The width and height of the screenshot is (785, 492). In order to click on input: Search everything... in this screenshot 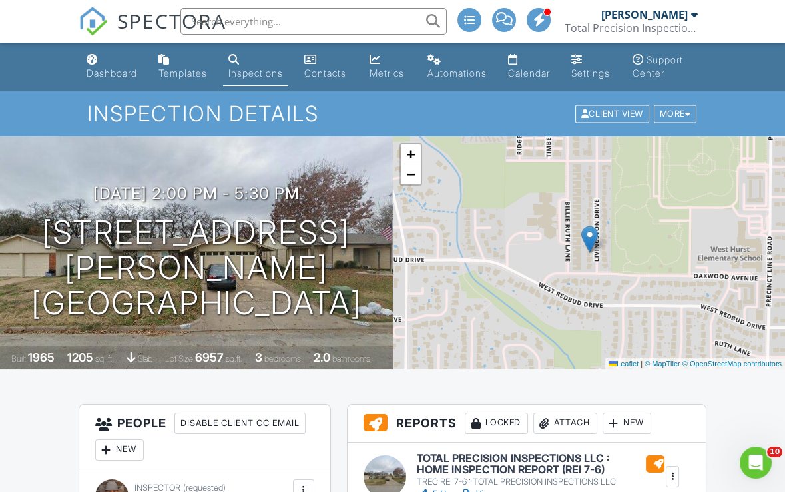, I will do `click(313, 21)`.